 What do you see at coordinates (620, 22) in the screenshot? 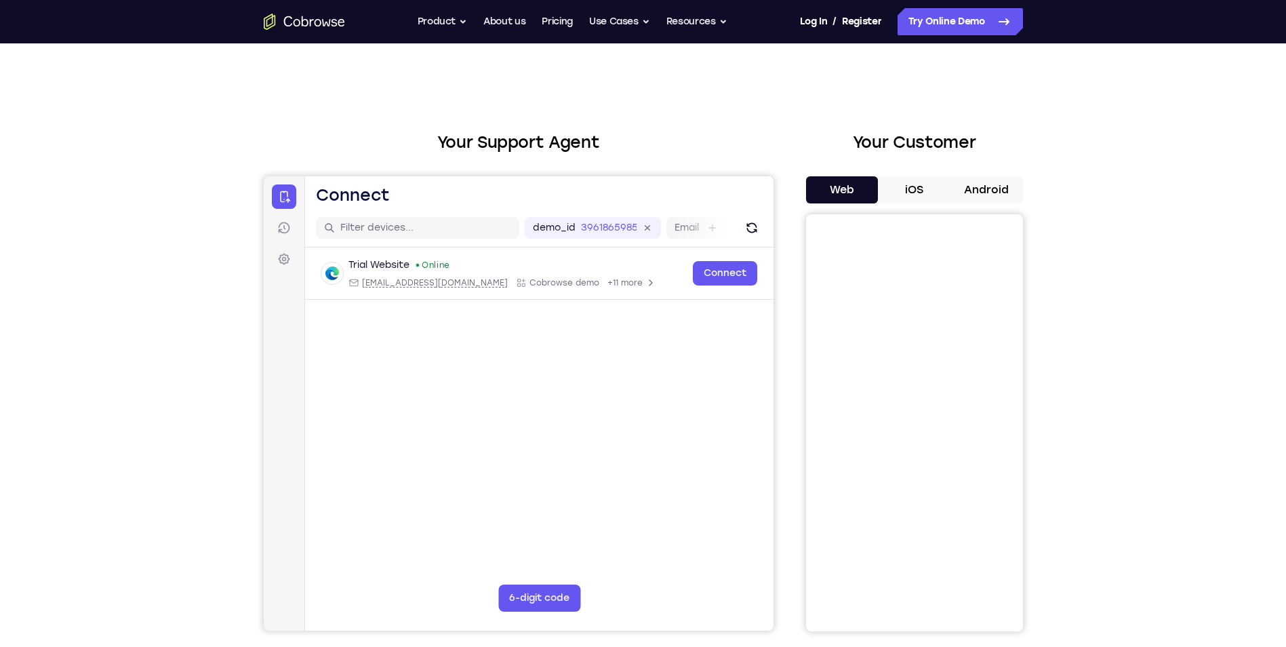
I see `button: Use Cases` at bounding box center [620, 22].